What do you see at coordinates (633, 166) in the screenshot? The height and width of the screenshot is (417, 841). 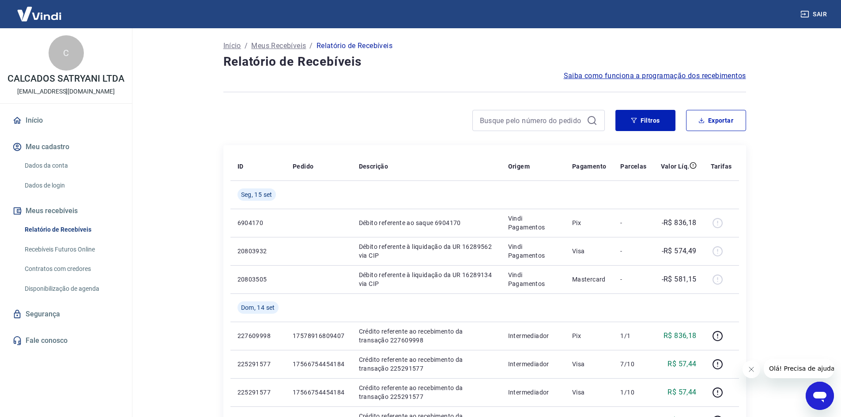 I see `p: Parcelas` at bounding box center [633, 166].